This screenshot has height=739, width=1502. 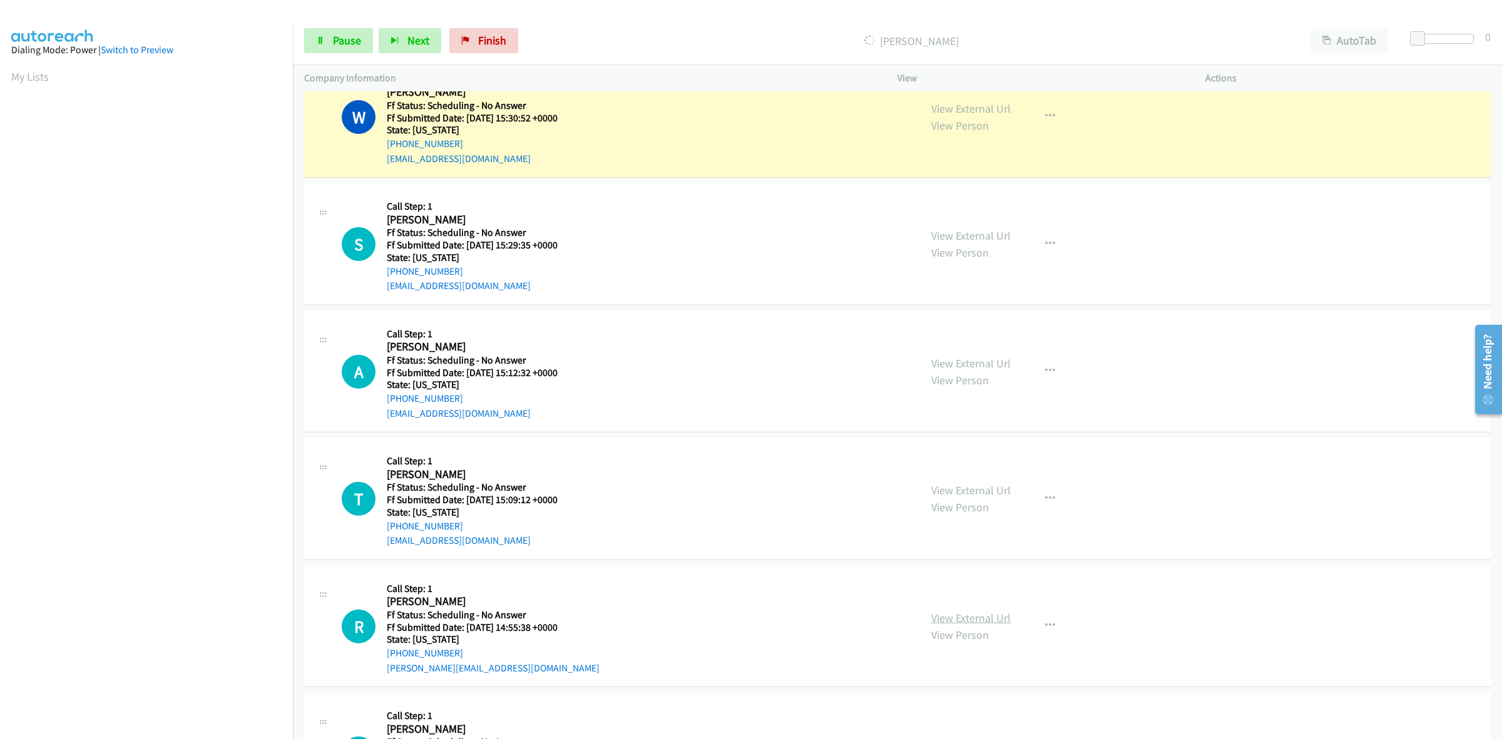 I want to click on div: 0, so click(x=1487, y=36).